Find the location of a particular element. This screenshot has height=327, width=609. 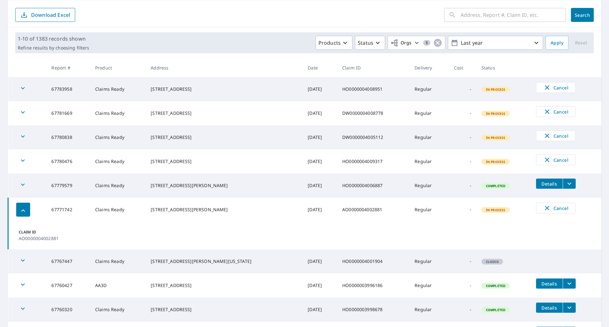

td: 67780838 is located at coordinates (68, 137).